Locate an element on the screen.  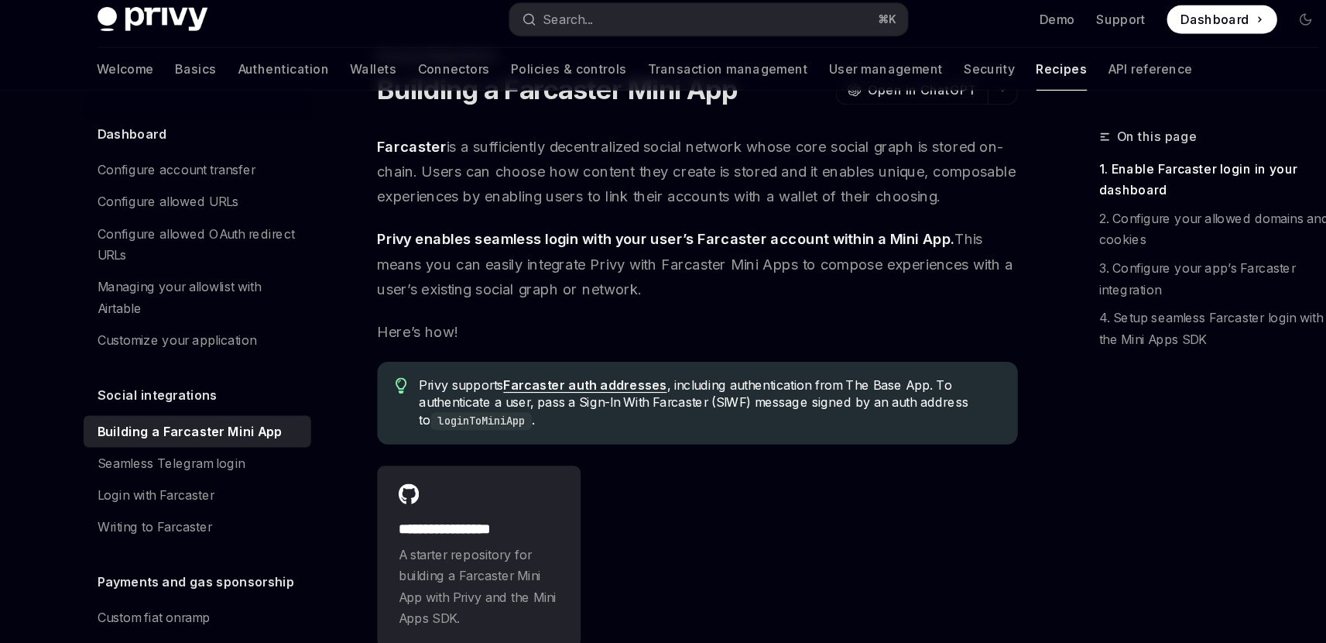
a: Wallets is located at coordinates (372, 68).